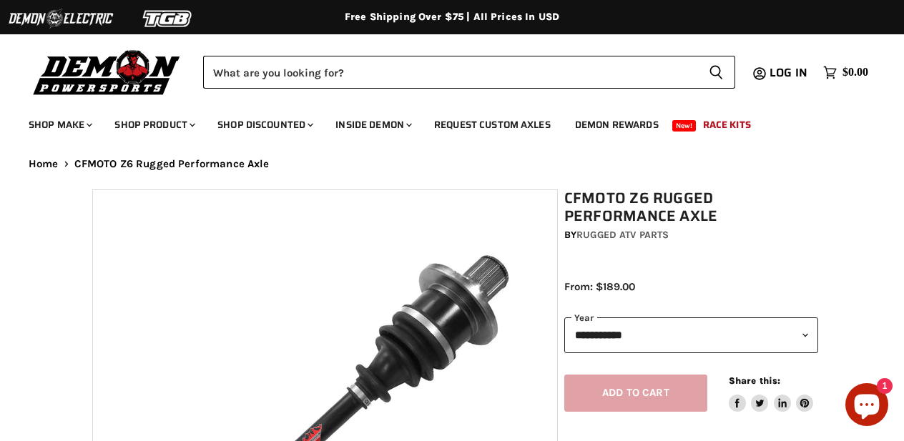  I want to click on span: $0.00, so click(856, 72).